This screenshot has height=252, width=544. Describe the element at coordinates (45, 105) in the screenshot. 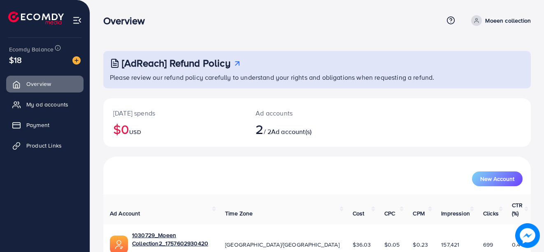

I see `a: My ad accounts` at that location.